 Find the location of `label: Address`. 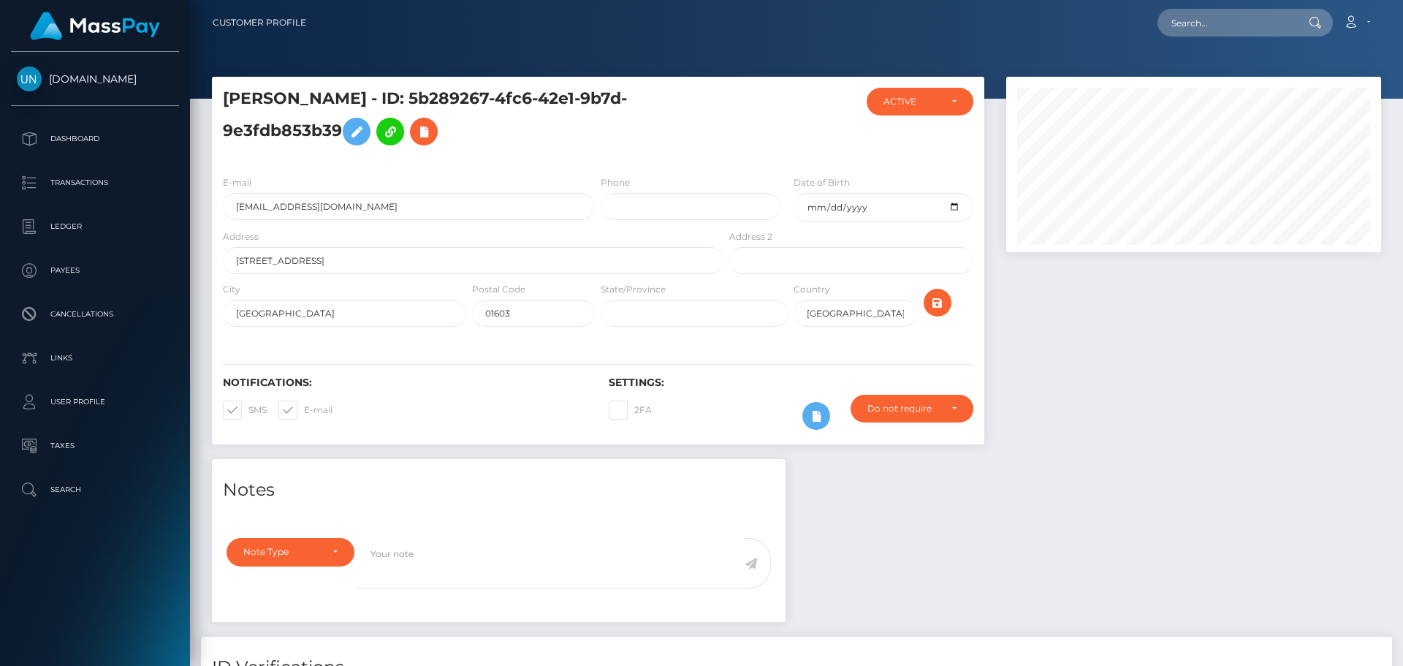

label: Address is located at coordinates (240, 237).